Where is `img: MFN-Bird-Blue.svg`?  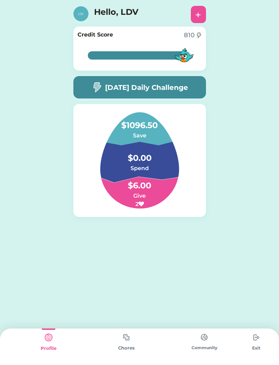
img: MFN-Bird-Blue.svg is located at coordinates (184, 55).